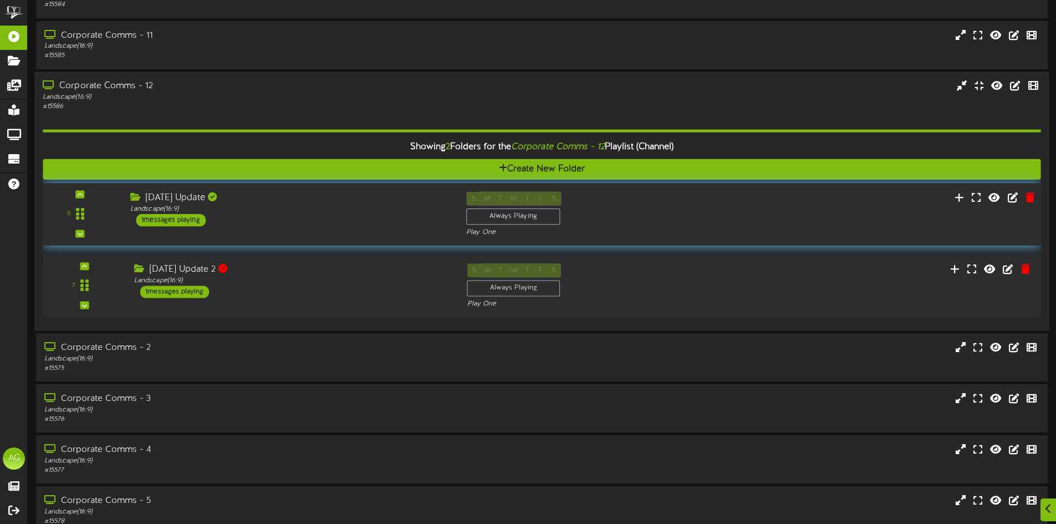  What do you see at coordinates (247, 419) in the screenshot?
I see `div: # 15576` at bounding box center [247, 419].